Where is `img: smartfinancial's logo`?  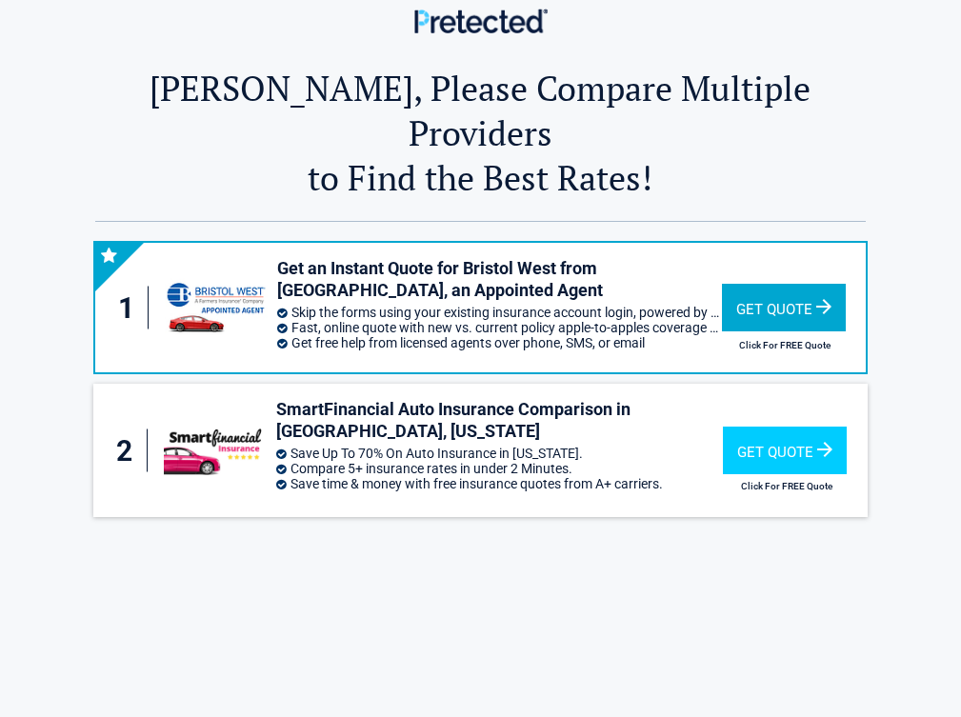 img: smartfinancial's logo is located at coordinates (215, 450).